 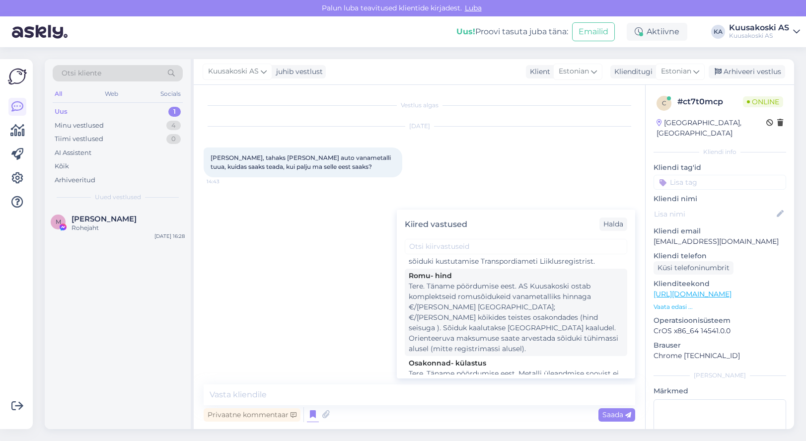 I want to click on p: Kliendi telefon, so click(x=719, y=256).